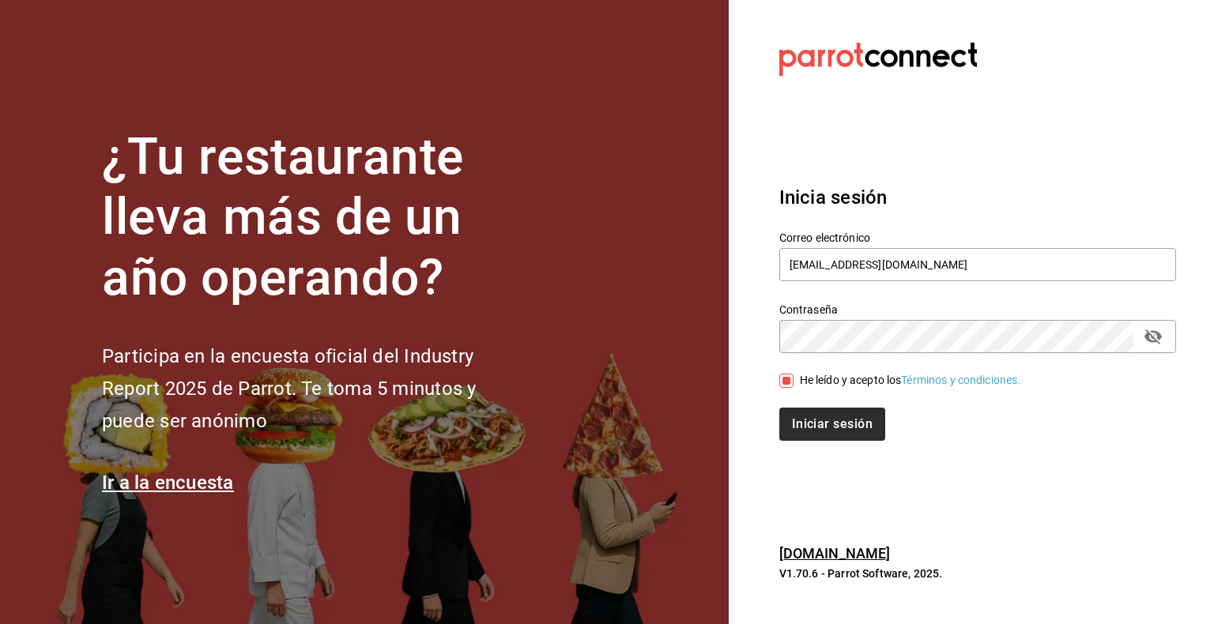 This screenshot has height=624, width=1214. What do you see at coordinates (978, 574) in the screenshot?
I see `p: V1.70.6 - Parrot Software, 2025.` at bounding box center [978, 574].